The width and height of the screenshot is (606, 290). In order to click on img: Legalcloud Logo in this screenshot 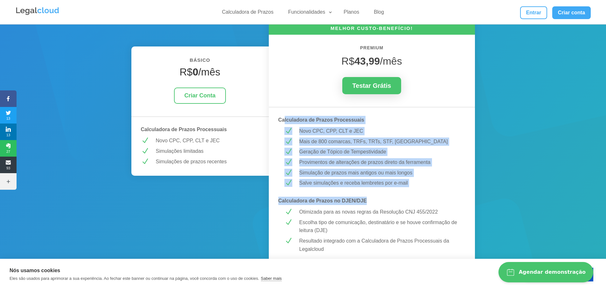, I will do `click(38, 11)`.